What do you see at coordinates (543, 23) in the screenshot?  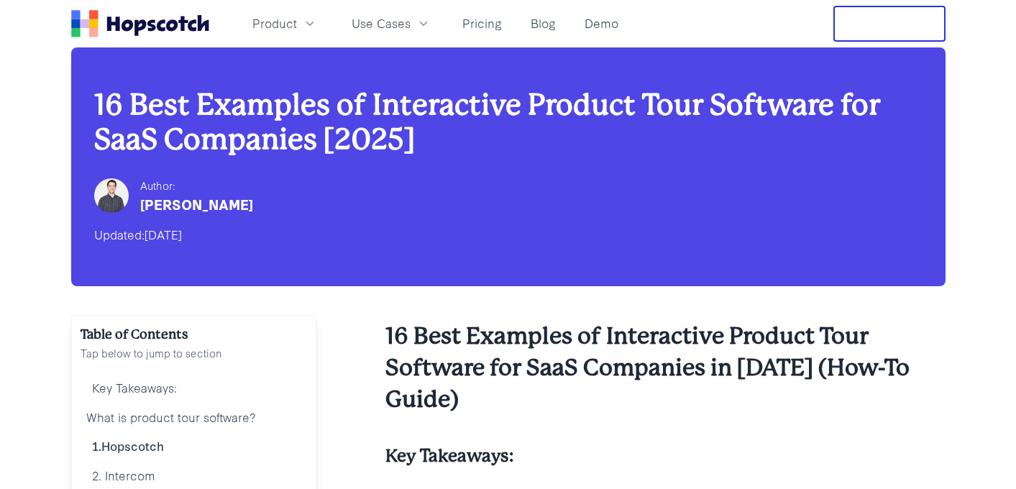 I see `a: Blog` at bounding box center [543, 23].